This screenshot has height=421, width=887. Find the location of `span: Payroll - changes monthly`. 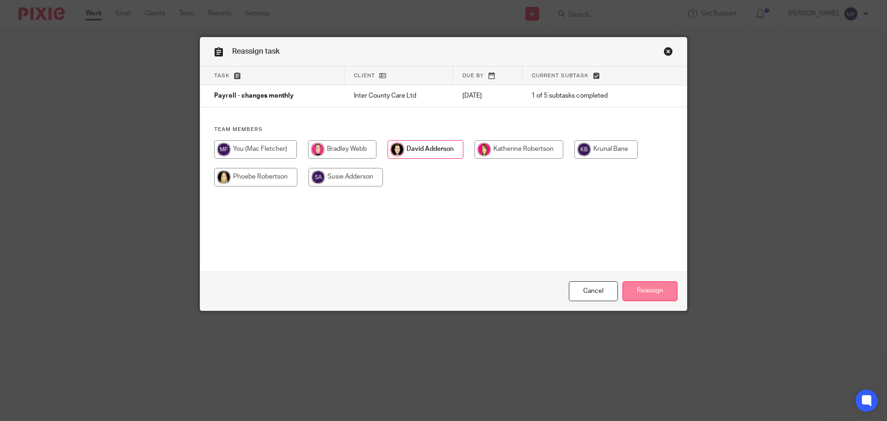

span: Payroll - changes monthly is located at coordinates (254, 96).